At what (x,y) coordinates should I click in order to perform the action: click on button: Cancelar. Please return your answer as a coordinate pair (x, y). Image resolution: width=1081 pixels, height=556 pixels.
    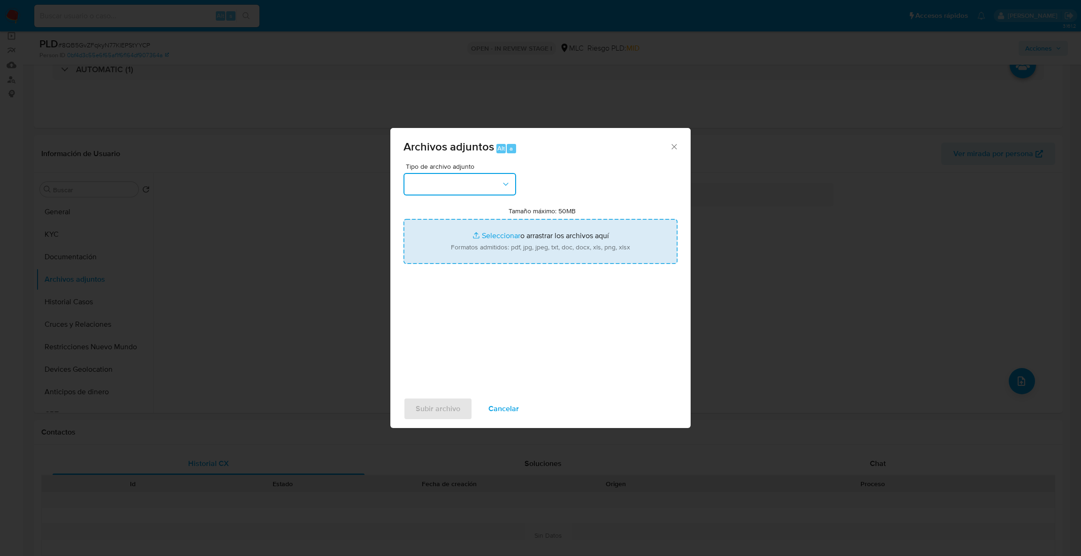
    Looking at the image, I should click on (503, 409).